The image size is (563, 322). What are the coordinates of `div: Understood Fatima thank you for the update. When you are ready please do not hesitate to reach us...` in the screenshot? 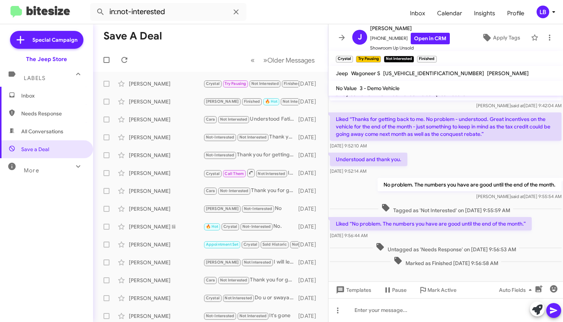 It's located at (251, 119).